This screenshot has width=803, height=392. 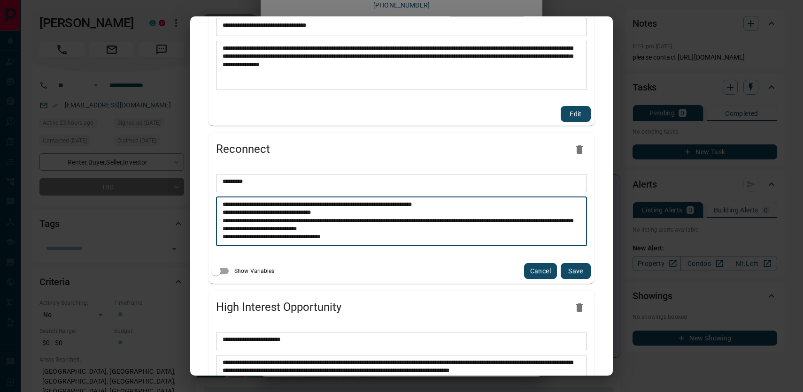 I want to click on span: Show Variables, so click(x=254, y=271).